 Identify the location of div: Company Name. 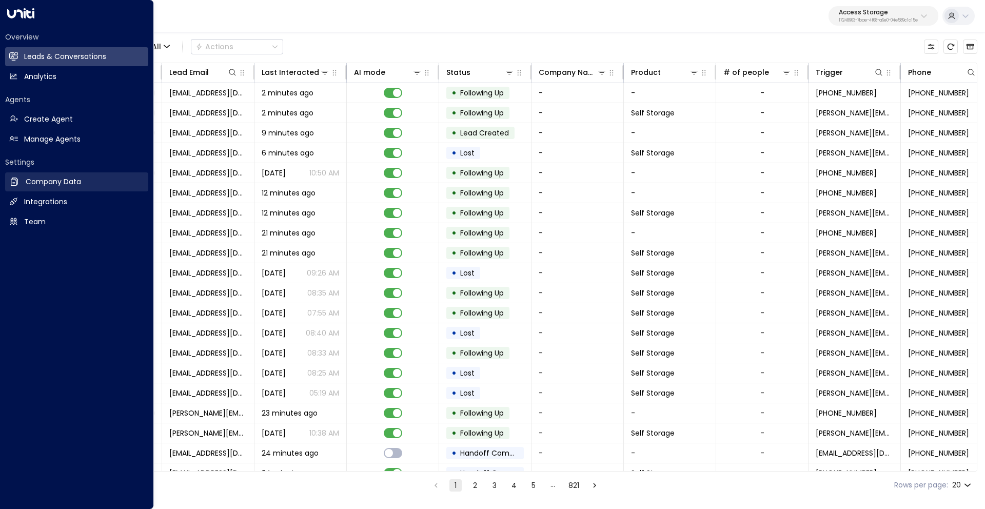
(572, 72).